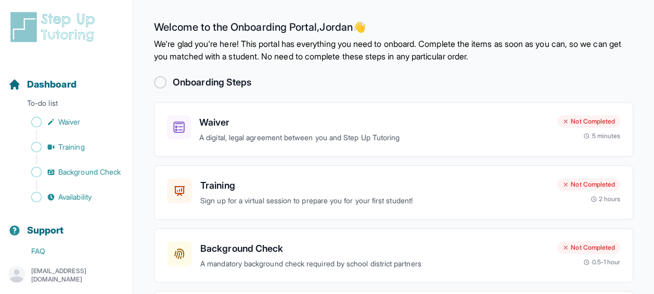 This screenshot has width=654, height=294. What do you see at coordinates (393, 29) in the screenshot?
I see `h2: Welcome to the Onboarding Portal, Jordan 👋` at bounding box center [393, 29].